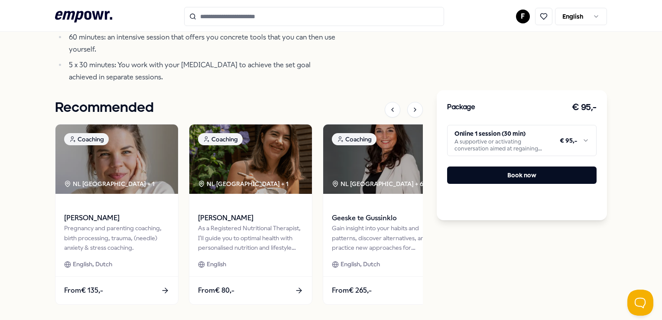  I want to click on div: Pregnancy and parenting coaching, birth processing, trauma, (needle) anxiety & stress coaching., so click(117, 238).